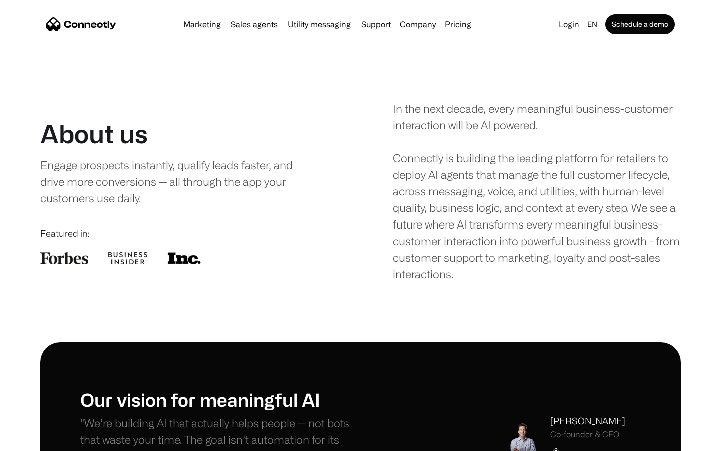  Describe the element at coordinates (588, 434) in the screenshot. I see `div: Co-founder & CEO` at that location.